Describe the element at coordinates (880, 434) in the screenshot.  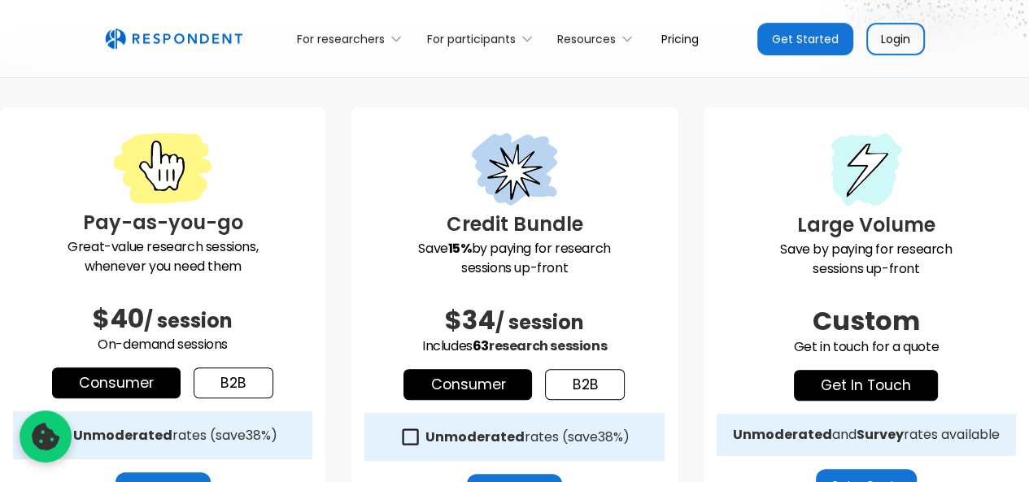
I see `strong: Survey` at that location.